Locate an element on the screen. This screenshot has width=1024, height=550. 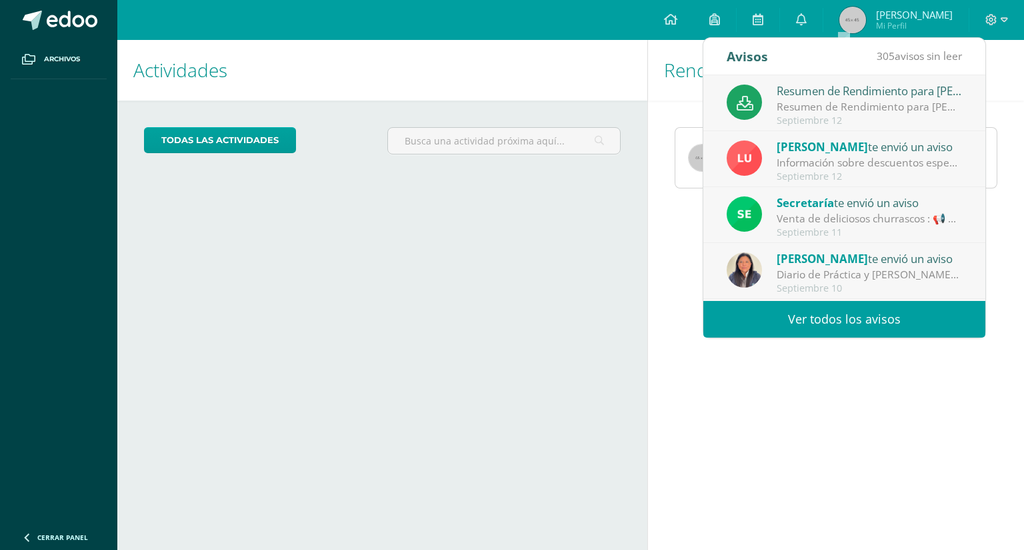
img: 45x45 is located at coordinates (852, 20).